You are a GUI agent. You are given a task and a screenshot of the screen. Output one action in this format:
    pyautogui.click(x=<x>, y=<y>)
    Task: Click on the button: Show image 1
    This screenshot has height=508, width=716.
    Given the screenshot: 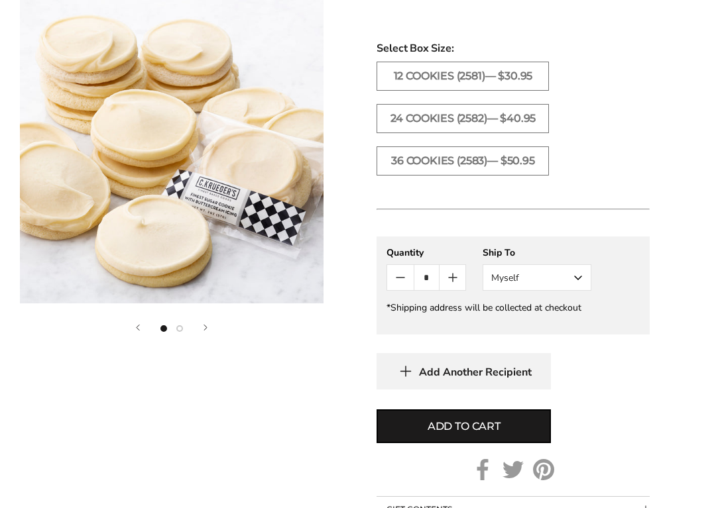 What is the action you would take?
    pyautogui.click(x=164, y=329)
    